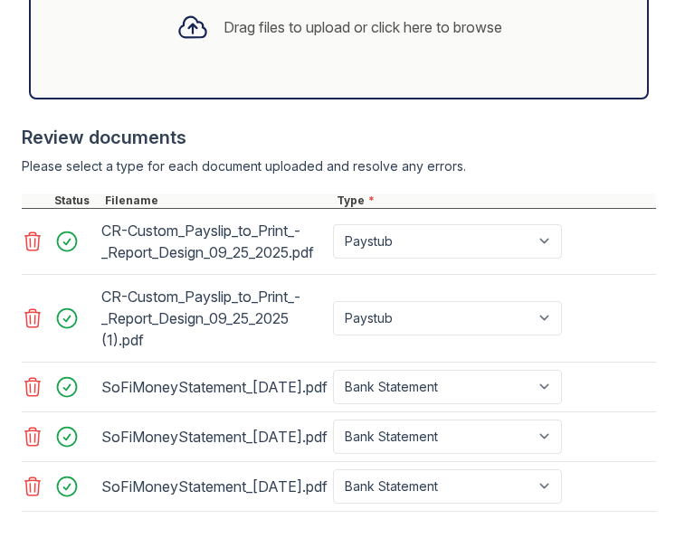 The image size is (685, 538). I want to click on div: Type, so click(494, 201).